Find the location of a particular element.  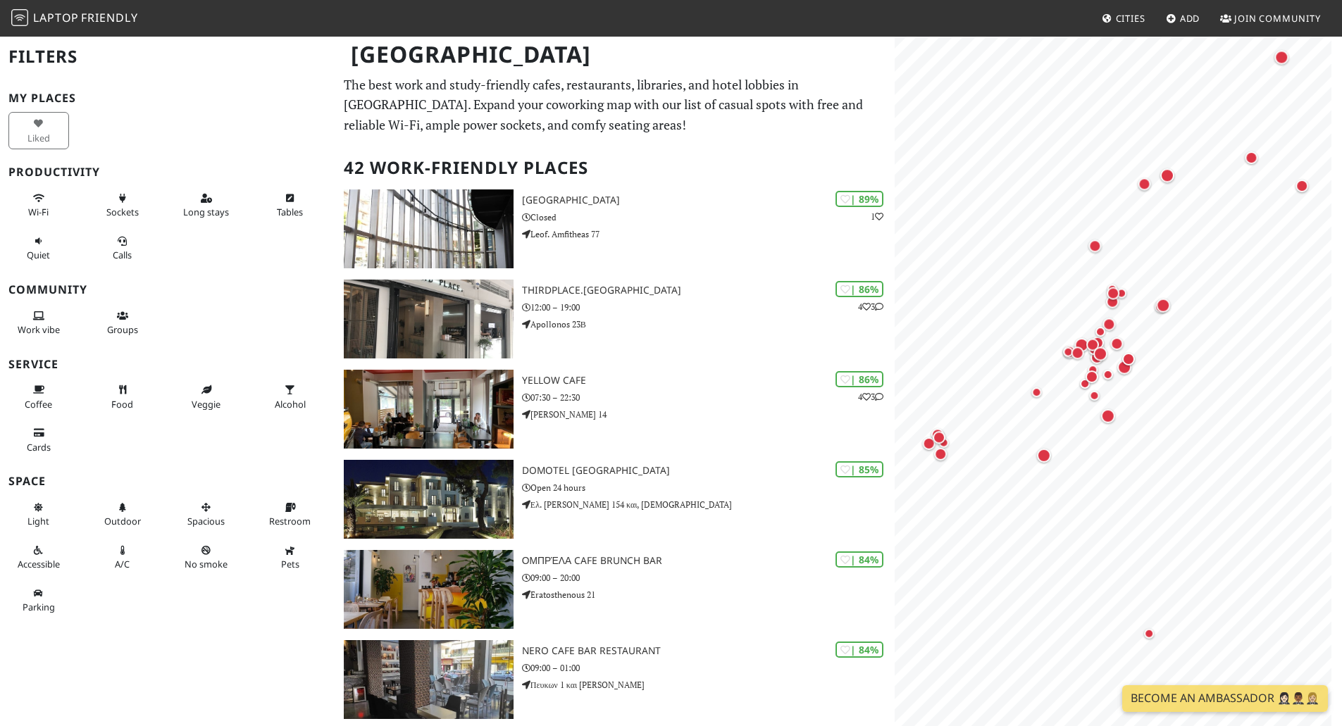

span: Accessible is located at coordinates (39, 564).